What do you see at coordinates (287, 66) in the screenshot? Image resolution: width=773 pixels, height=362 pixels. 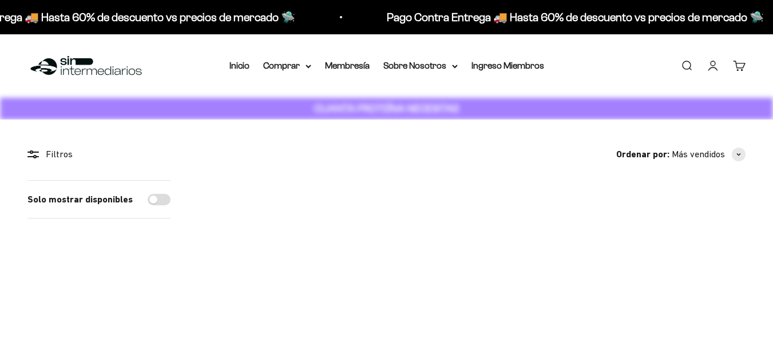 I see `summary: Comprar` at bounding box center [287, 66].